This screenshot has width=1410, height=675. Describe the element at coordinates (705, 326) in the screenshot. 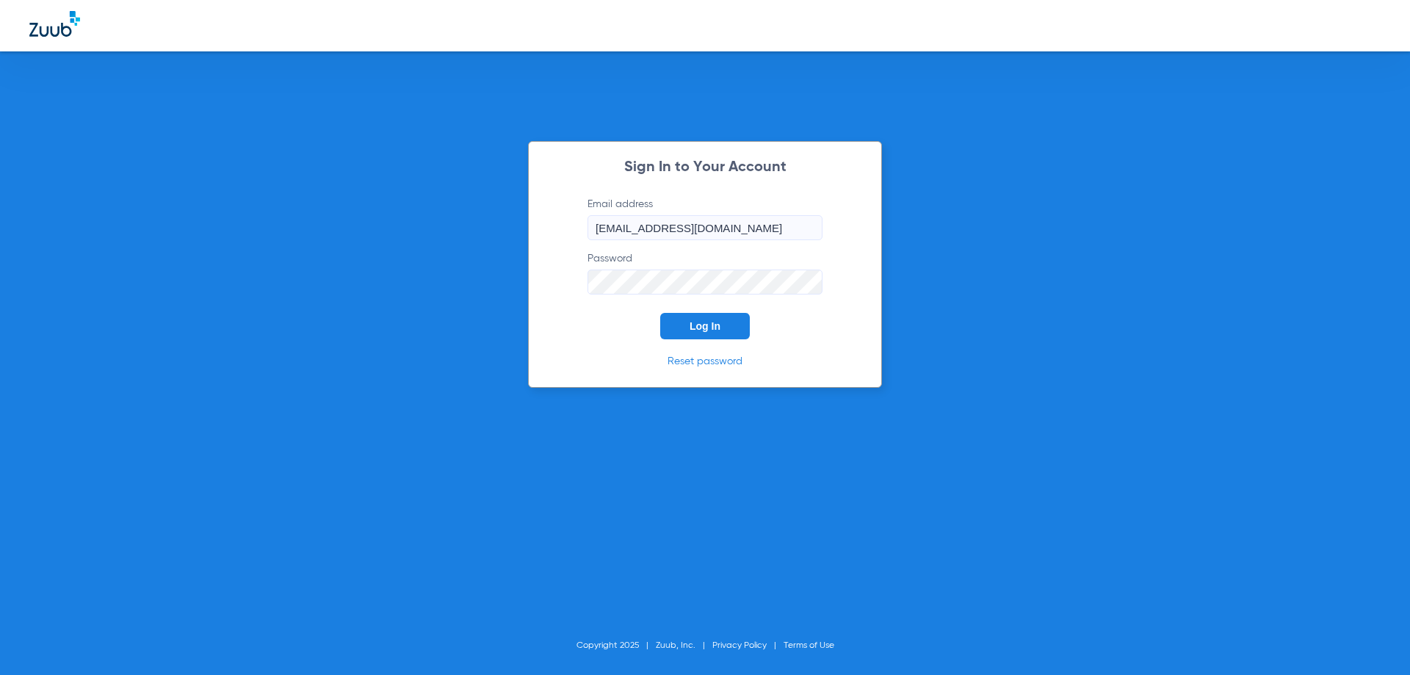

I see `span: Log In` at that location.